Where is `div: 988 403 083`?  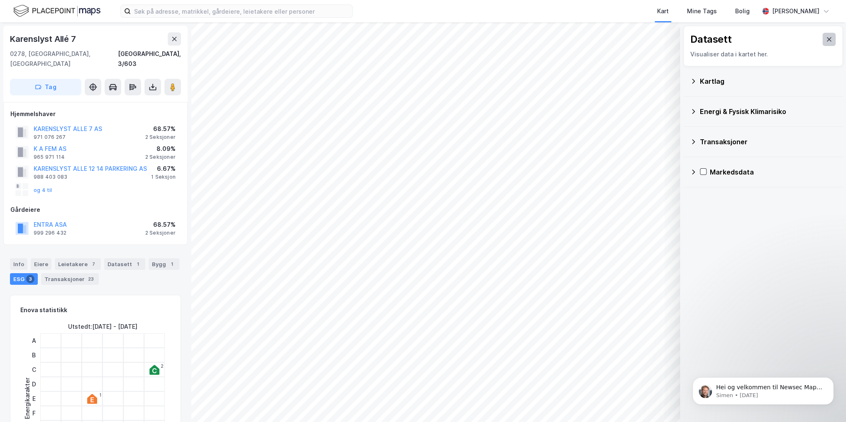 div: 988 403 083 is located at coordinates (50, 177).